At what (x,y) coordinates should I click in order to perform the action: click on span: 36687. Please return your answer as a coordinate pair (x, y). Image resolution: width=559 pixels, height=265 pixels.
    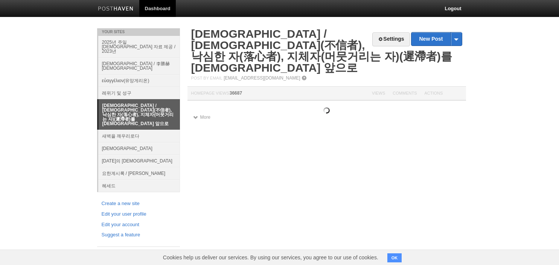
    Looking at the image, I should click on (236, 93).